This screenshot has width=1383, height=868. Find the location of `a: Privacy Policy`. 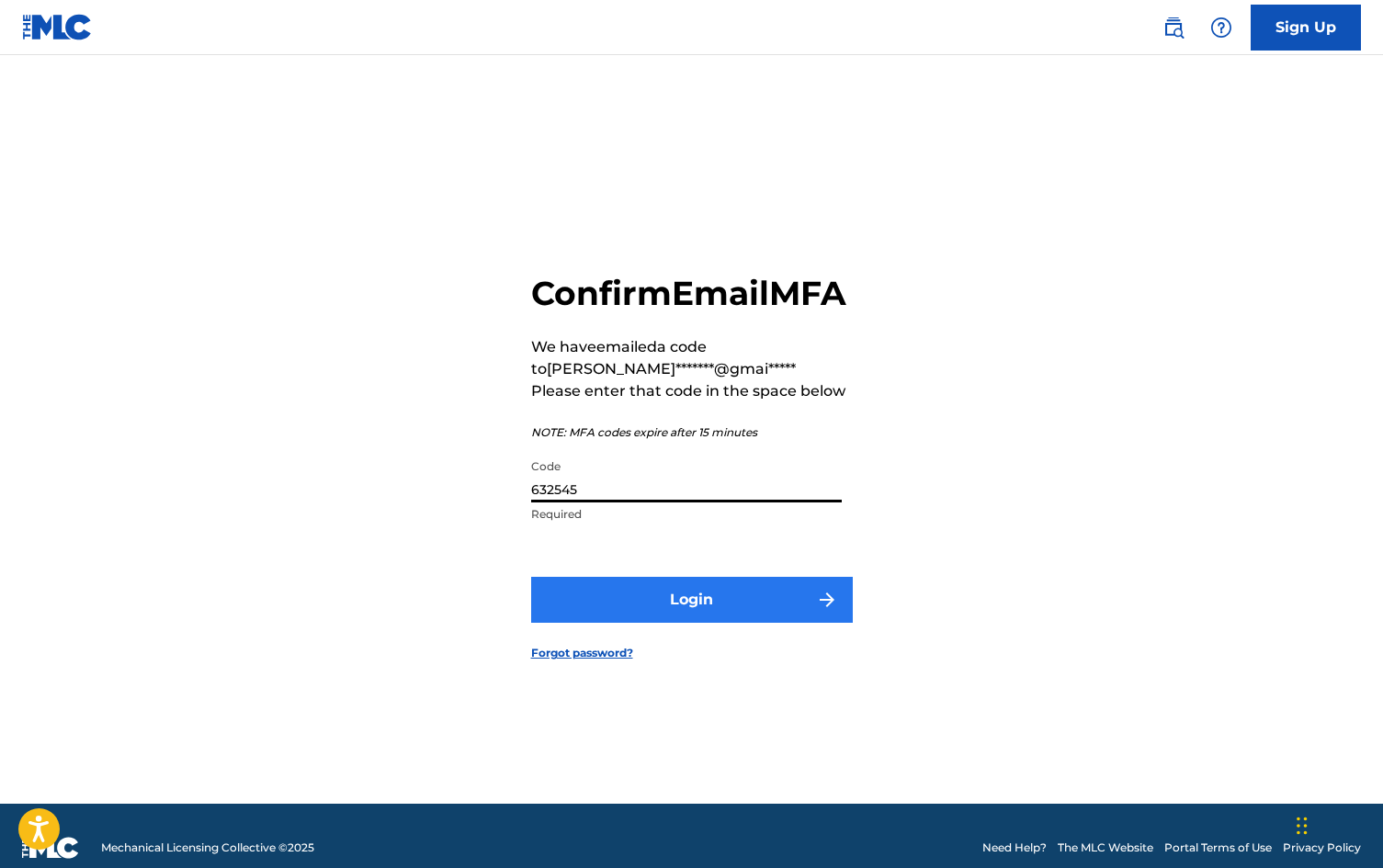

a: Privacy Policy is located at coordinates (1321, 847).